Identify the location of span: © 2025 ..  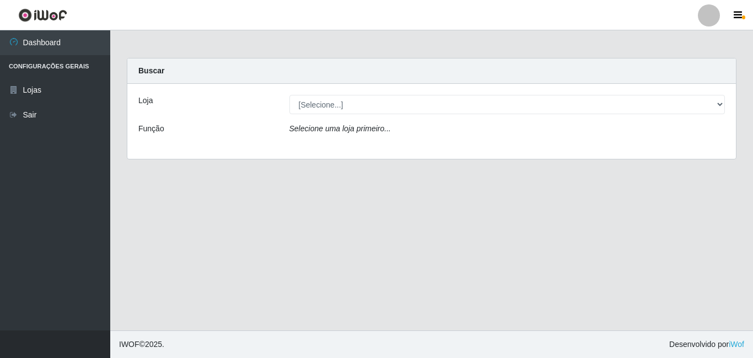
(142, 344).